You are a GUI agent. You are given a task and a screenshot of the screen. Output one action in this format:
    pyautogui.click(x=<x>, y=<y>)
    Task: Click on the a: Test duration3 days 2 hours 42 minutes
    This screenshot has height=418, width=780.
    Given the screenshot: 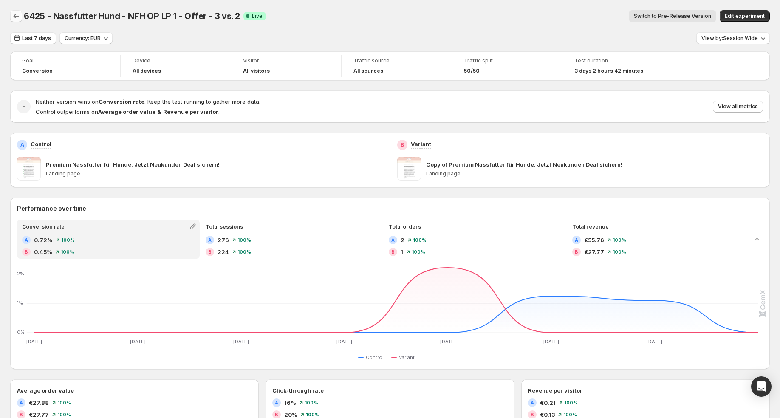 What is the action you would take?
    pyautogui.click(x=618, y=66)
    